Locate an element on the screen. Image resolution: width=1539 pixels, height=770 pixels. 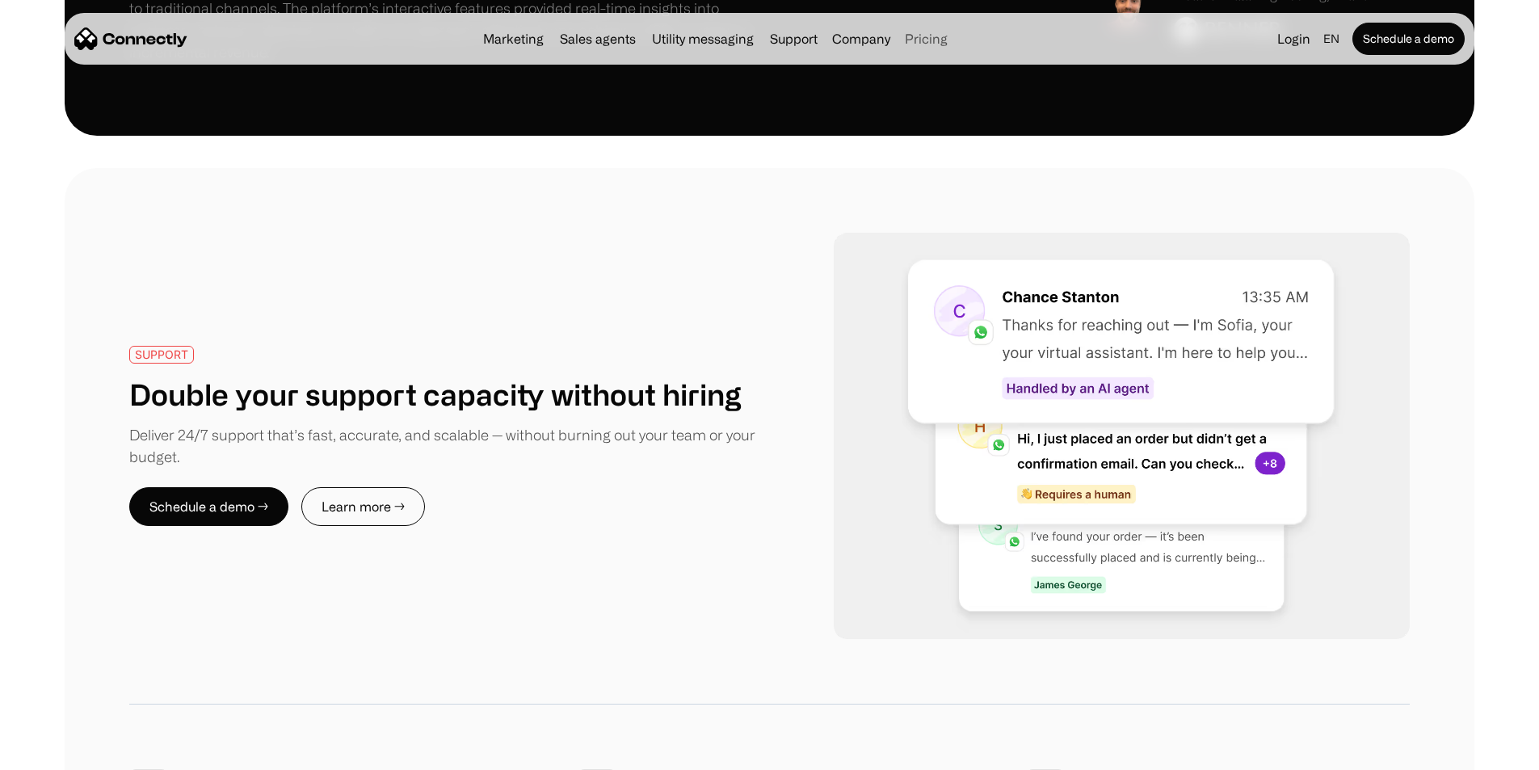
a: Utility messaging is located at coordinates (703, 39).